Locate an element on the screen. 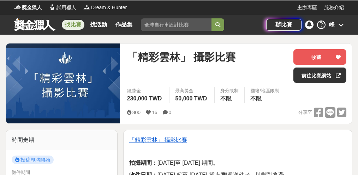 The image size is (358, 175). span: 總獎金 is located at coordinates (146, 91).